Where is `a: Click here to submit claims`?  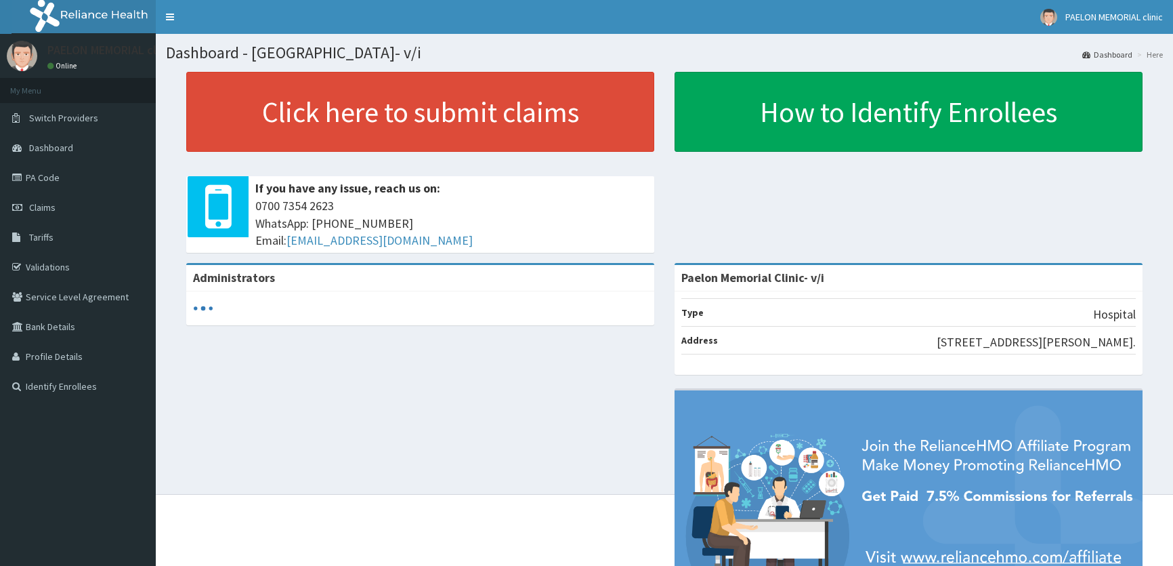 a: Click here to submit claims is located at coordinates (420, 112).